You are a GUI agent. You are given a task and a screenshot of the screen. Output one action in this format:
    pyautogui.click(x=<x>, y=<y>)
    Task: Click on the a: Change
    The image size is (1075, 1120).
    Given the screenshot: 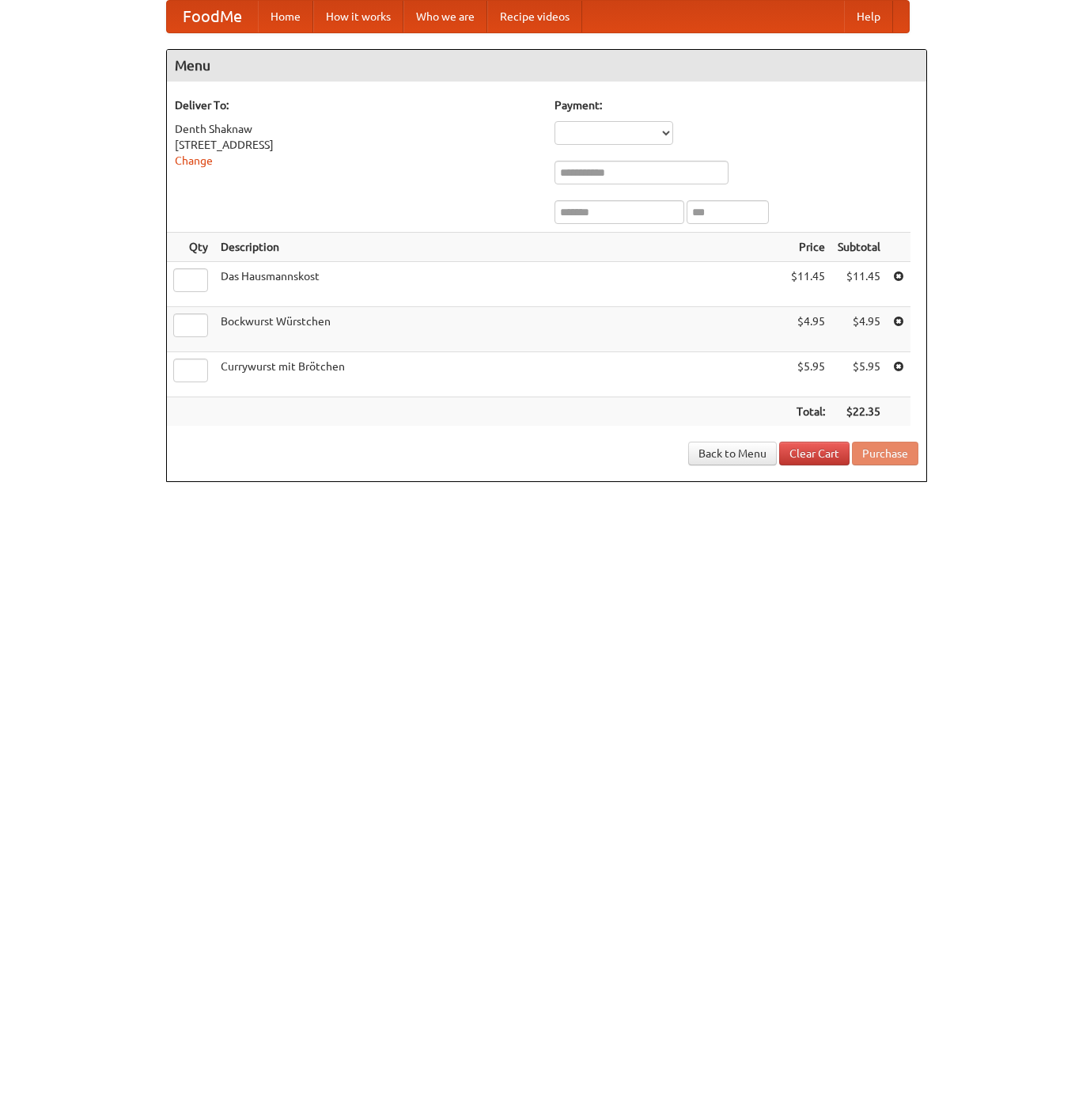 What is the action you would take?
    pyautogui.click(x=194, y=160)
    